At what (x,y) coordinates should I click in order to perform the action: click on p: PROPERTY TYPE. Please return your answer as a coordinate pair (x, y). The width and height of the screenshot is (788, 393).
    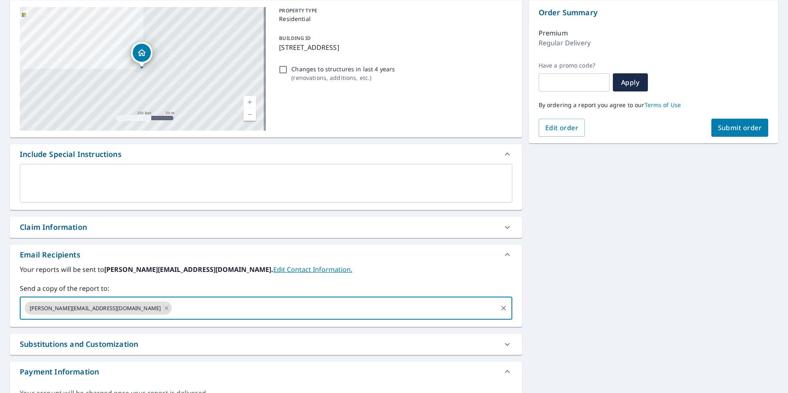
    Looking at the image, I should click on (393, 11).